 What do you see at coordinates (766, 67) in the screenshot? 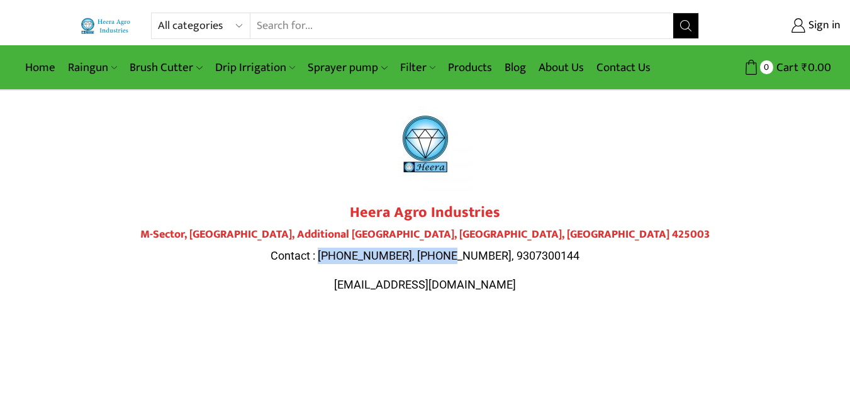
I see `span: 0` at bounding box center [766, 67].